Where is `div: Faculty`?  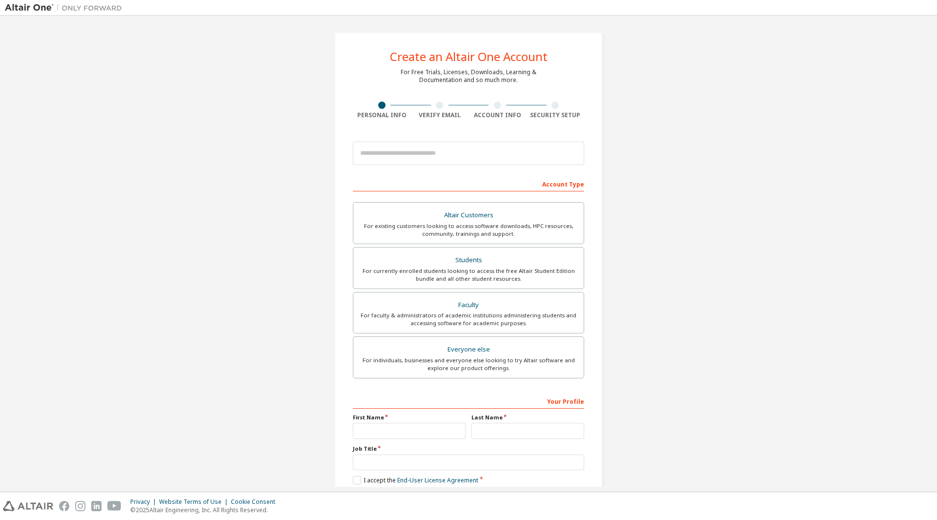 div: Faculty is located at coordinates (469, 305).